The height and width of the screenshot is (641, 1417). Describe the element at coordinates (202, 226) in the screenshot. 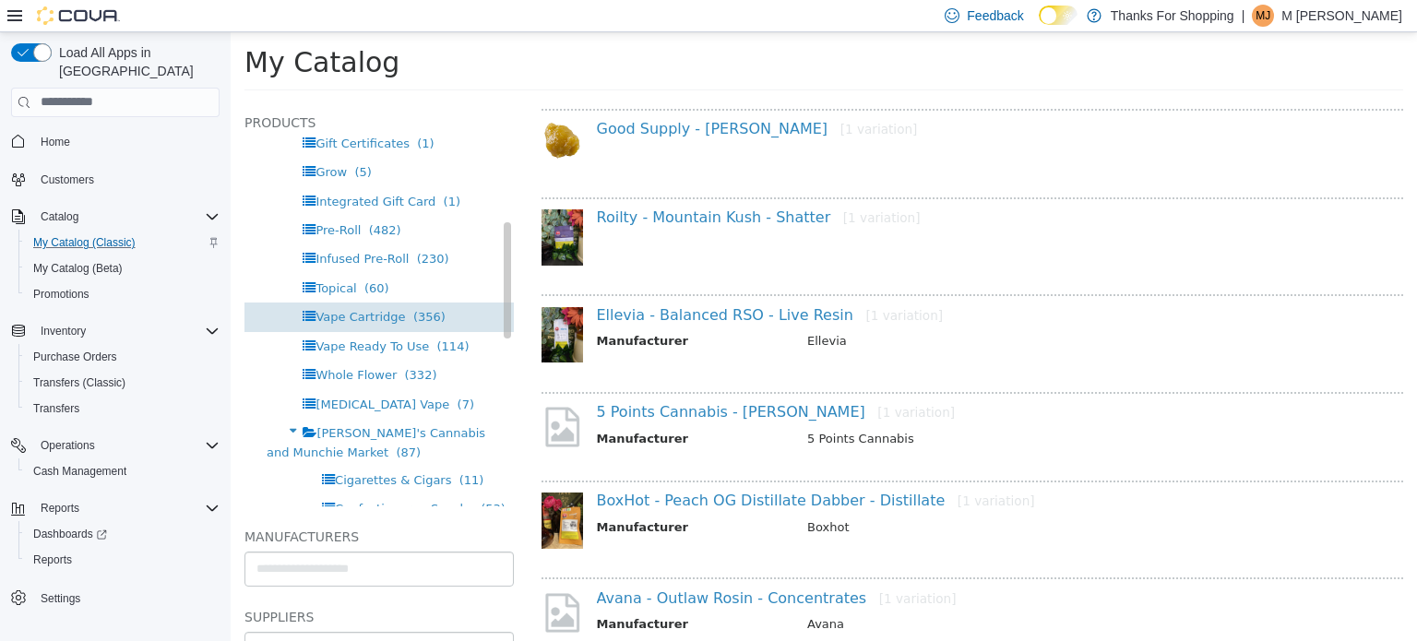

I see `span: (230)` at that location.